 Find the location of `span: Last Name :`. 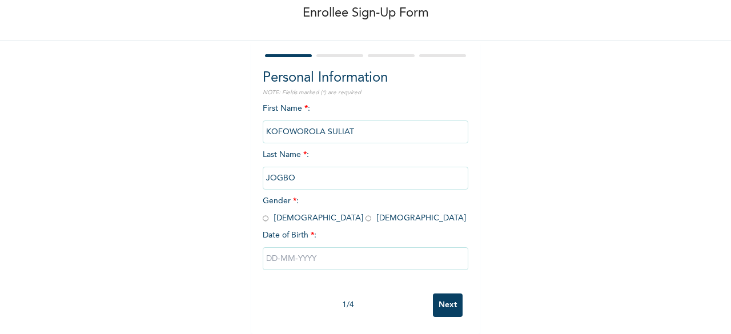

span: Last Name : is located at coordinates (365, 166).